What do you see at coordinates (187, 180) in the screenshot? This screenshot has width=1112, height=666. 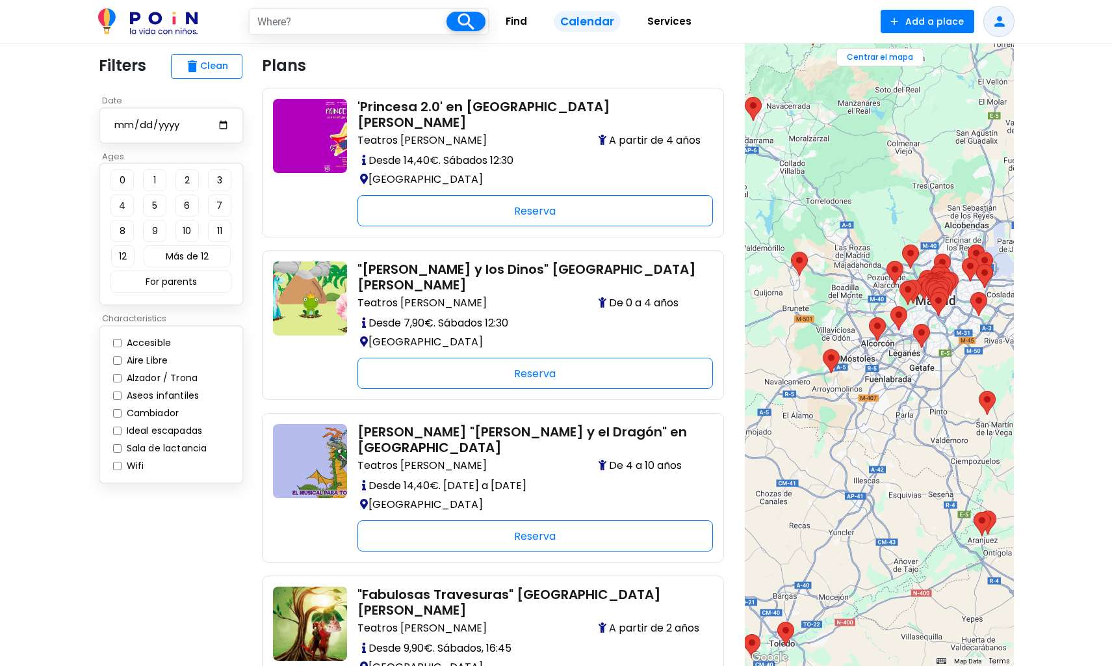 I see `button: 2` at bounding box center [187, 180].